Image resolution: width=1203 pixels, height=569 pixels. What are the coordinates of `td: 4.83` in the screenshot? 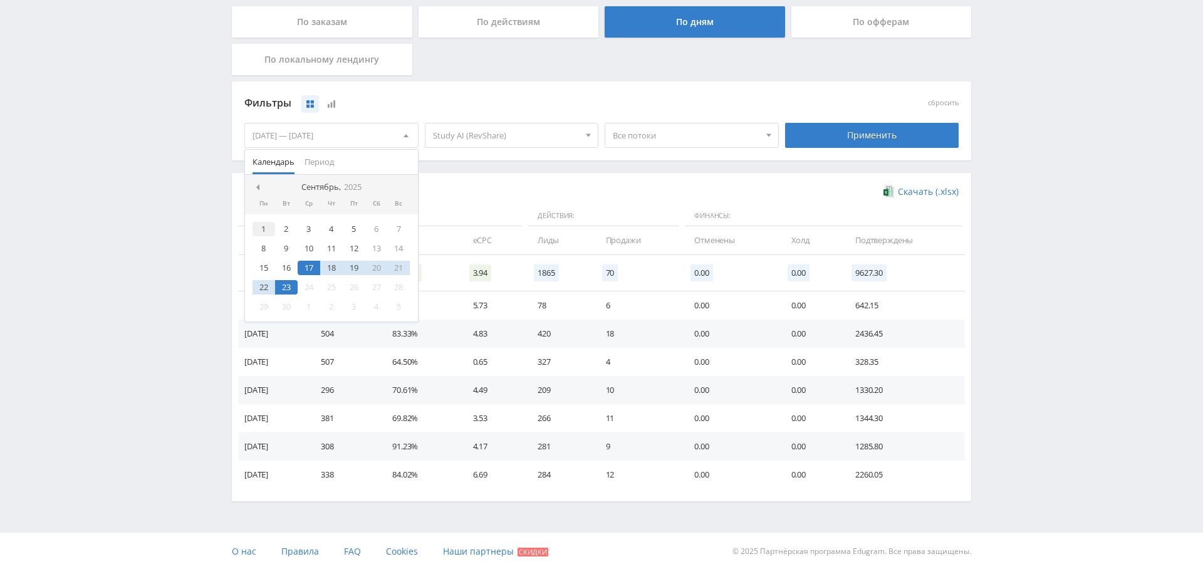 It's located at (493, 333).